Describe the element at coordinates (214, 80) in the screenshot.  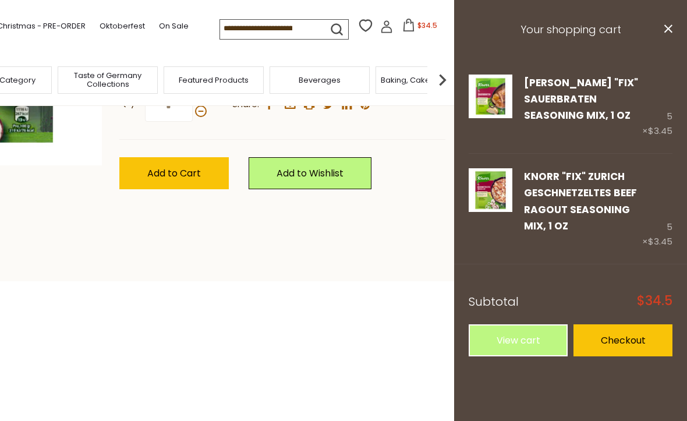
I see `a: Featured Products` at that location.